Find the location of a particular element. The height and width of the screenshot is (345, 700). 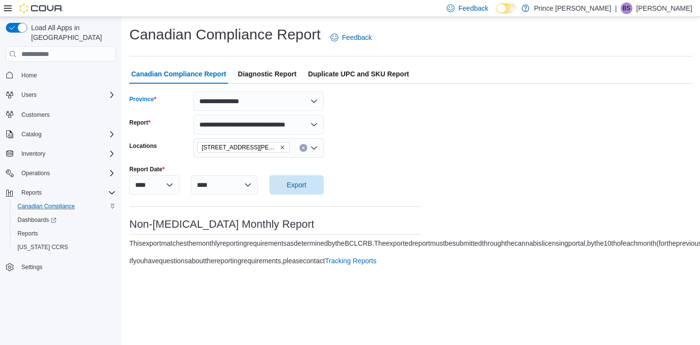

button: Customers is located at coordinates (61, 114).